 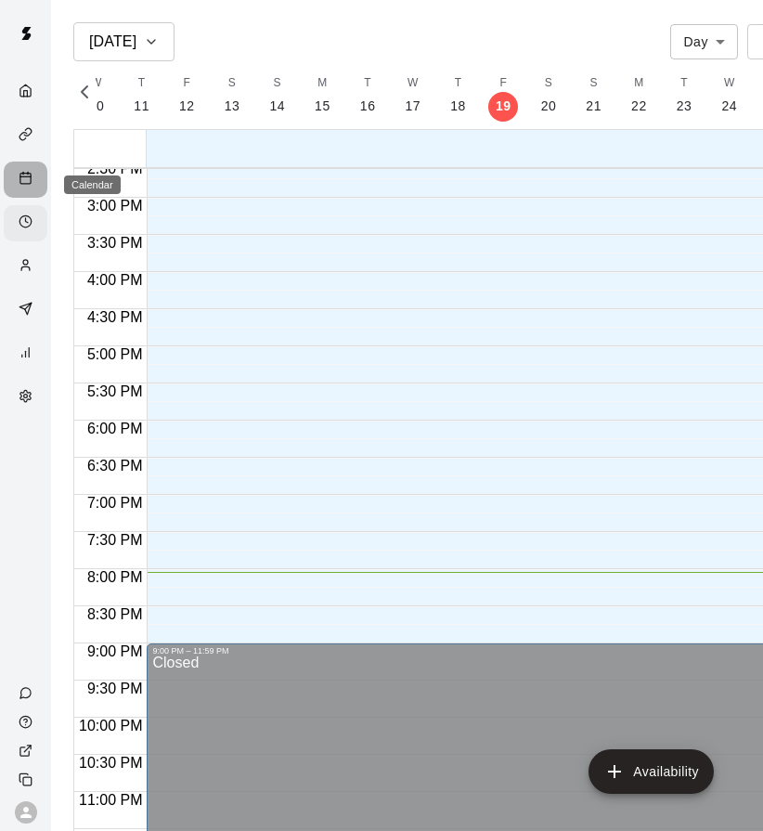 What do you see at coordinates (27, 693) in the screenshot?
I see `a: Contact Us` at bounding box center [27, 693].